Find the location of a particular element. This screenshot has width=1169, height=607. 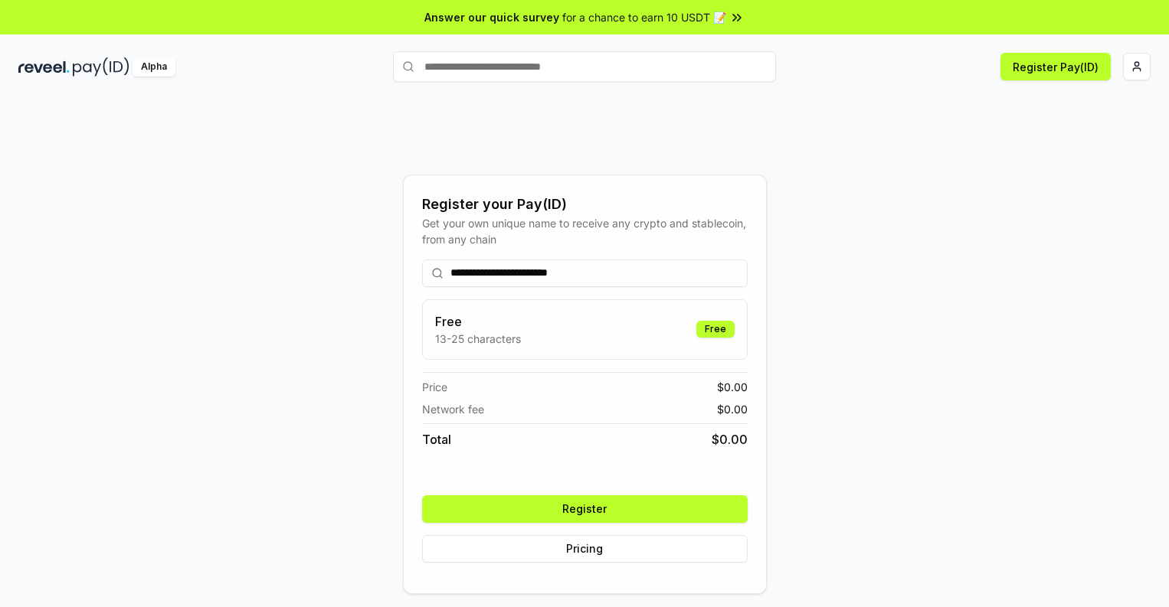

span: Price is located at coordinates (434, 387).